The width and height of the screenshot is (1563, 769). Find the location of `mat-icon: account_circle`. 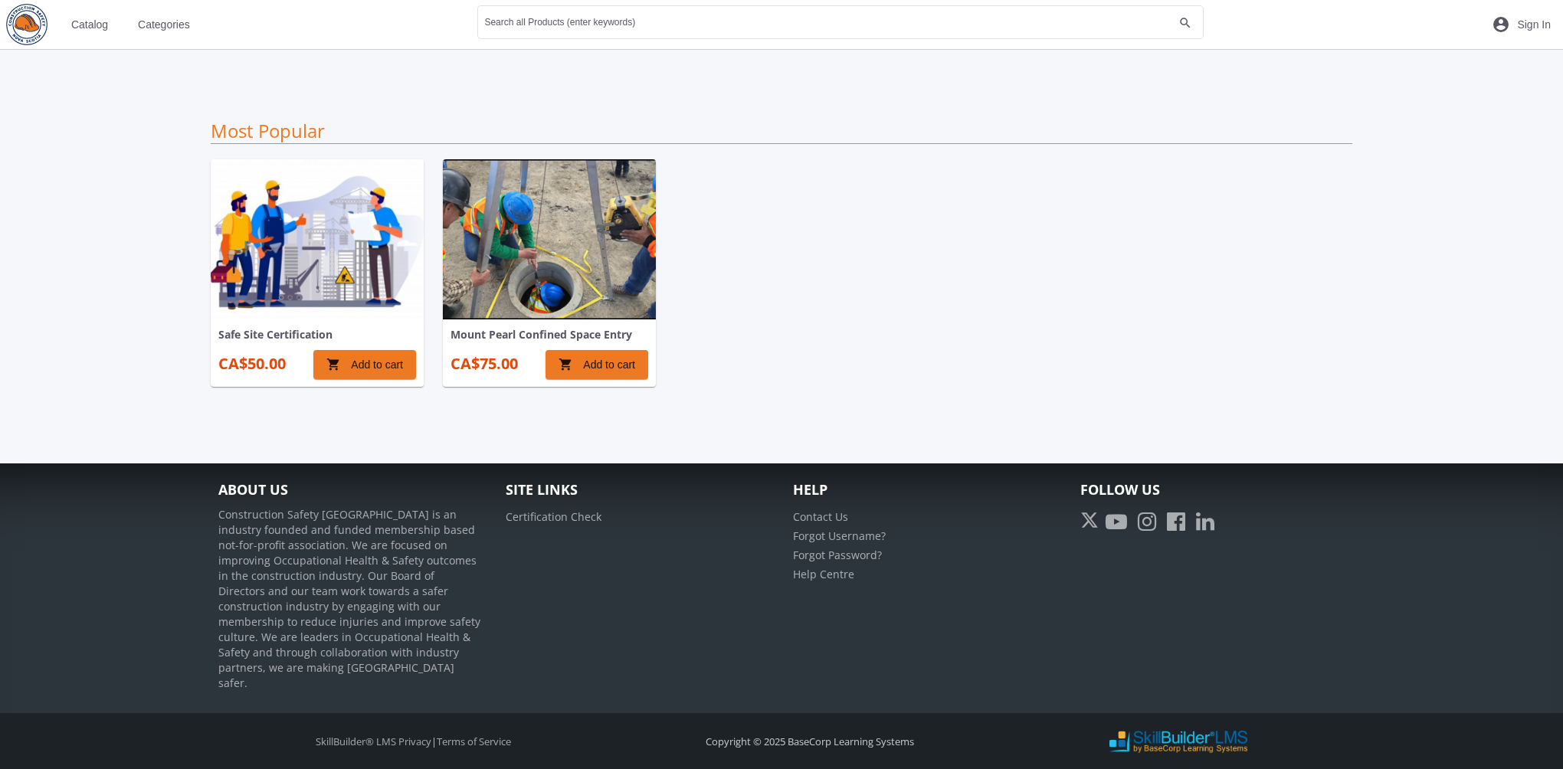

mat-icon: account_circle is located at coordinates (1501, 25).